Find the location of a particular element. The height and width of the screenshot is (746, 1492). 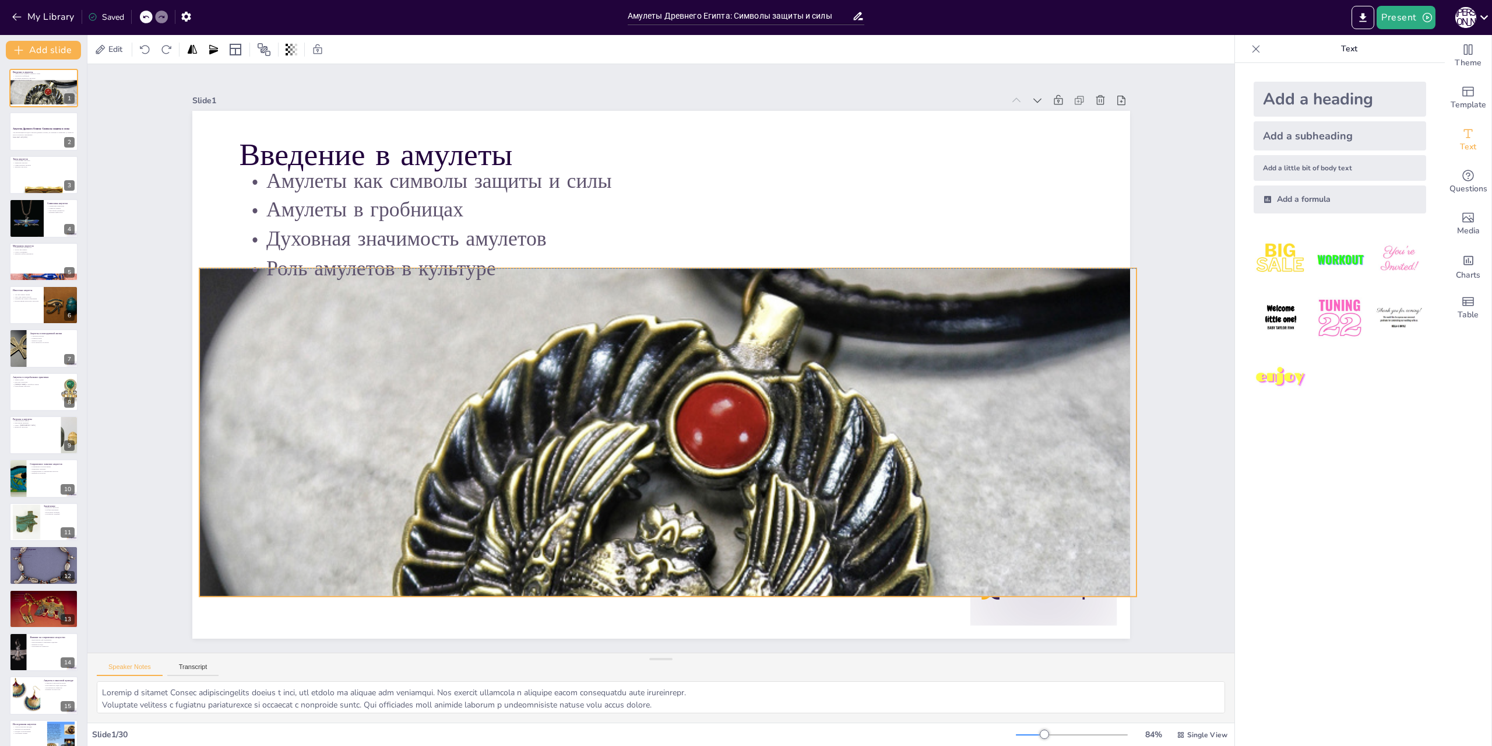

p: Известные амулеты is located at coordinates (26, 290).